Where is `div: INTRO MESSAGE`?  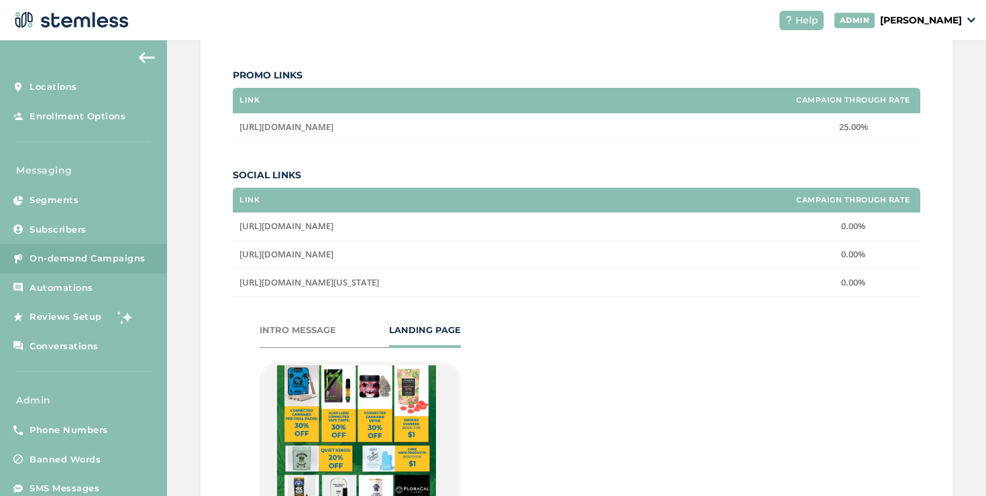 div: INTRO MESSAGE is located at coordinates (298, 331).